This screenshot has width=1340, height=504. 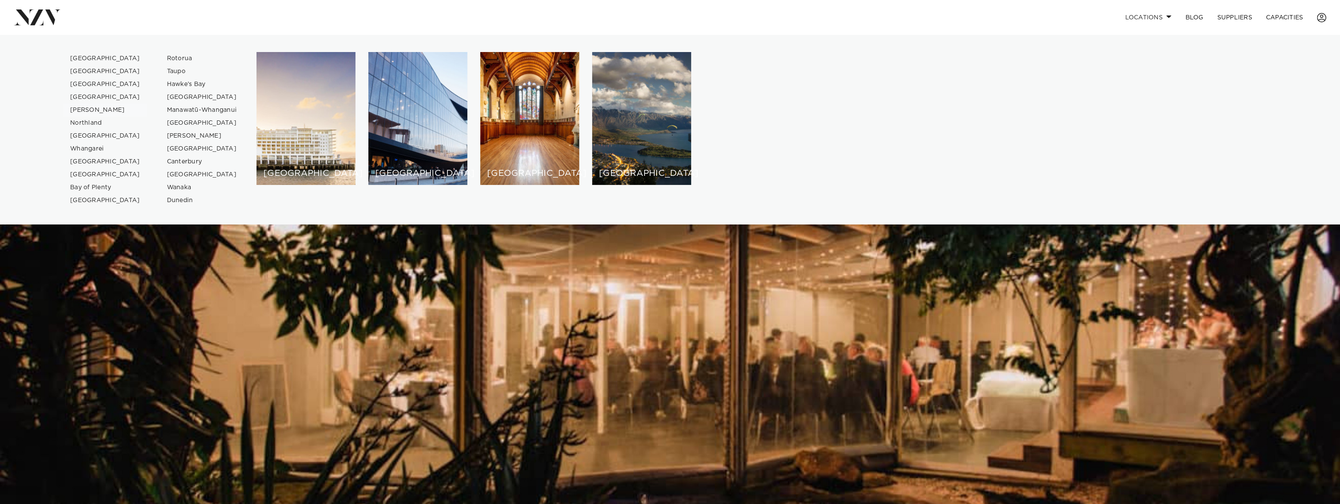 I want to click on img: nzv-logo.png, so click(x=37, y=17).